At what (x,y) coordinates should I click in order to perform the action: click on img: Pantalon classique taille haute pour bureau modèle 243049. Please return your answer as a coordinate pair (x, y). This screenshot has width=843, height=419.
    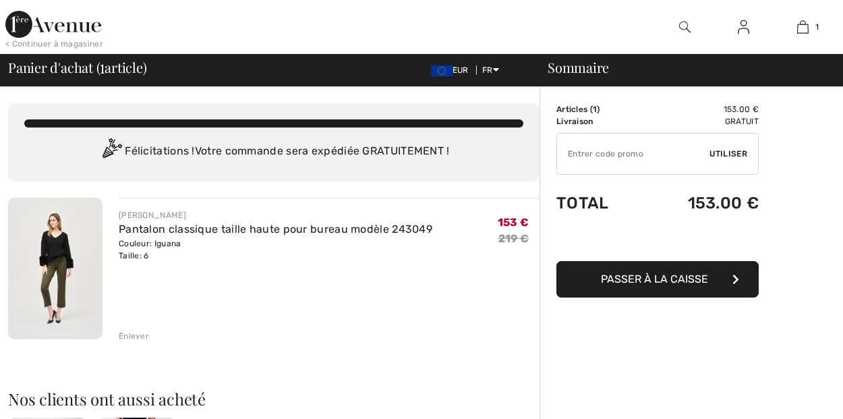
    Looking at the image, I should click on (55, 268).